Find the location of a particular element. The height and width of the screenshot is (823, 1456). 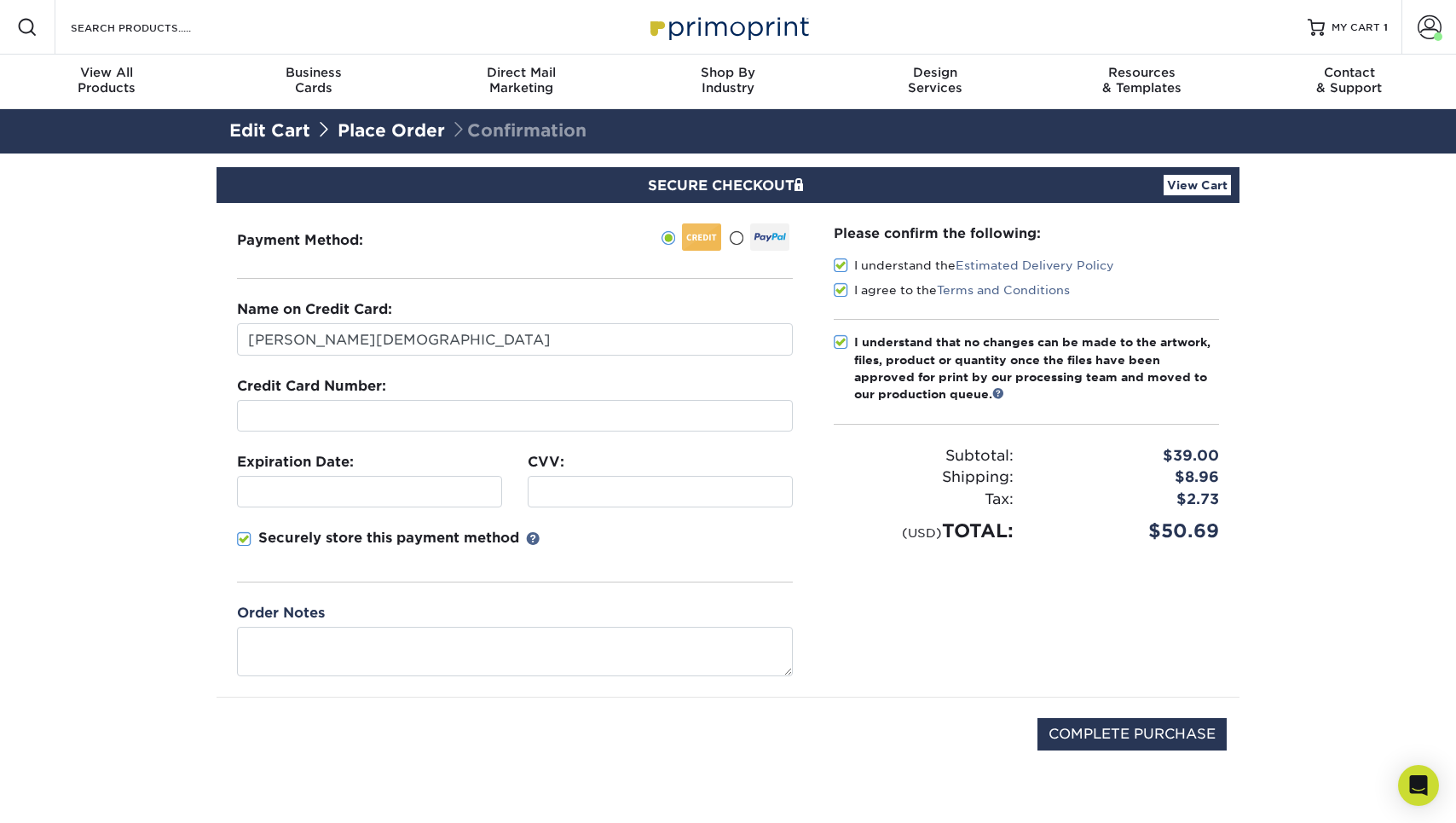

span: Business is located at coordinates (314, 73).